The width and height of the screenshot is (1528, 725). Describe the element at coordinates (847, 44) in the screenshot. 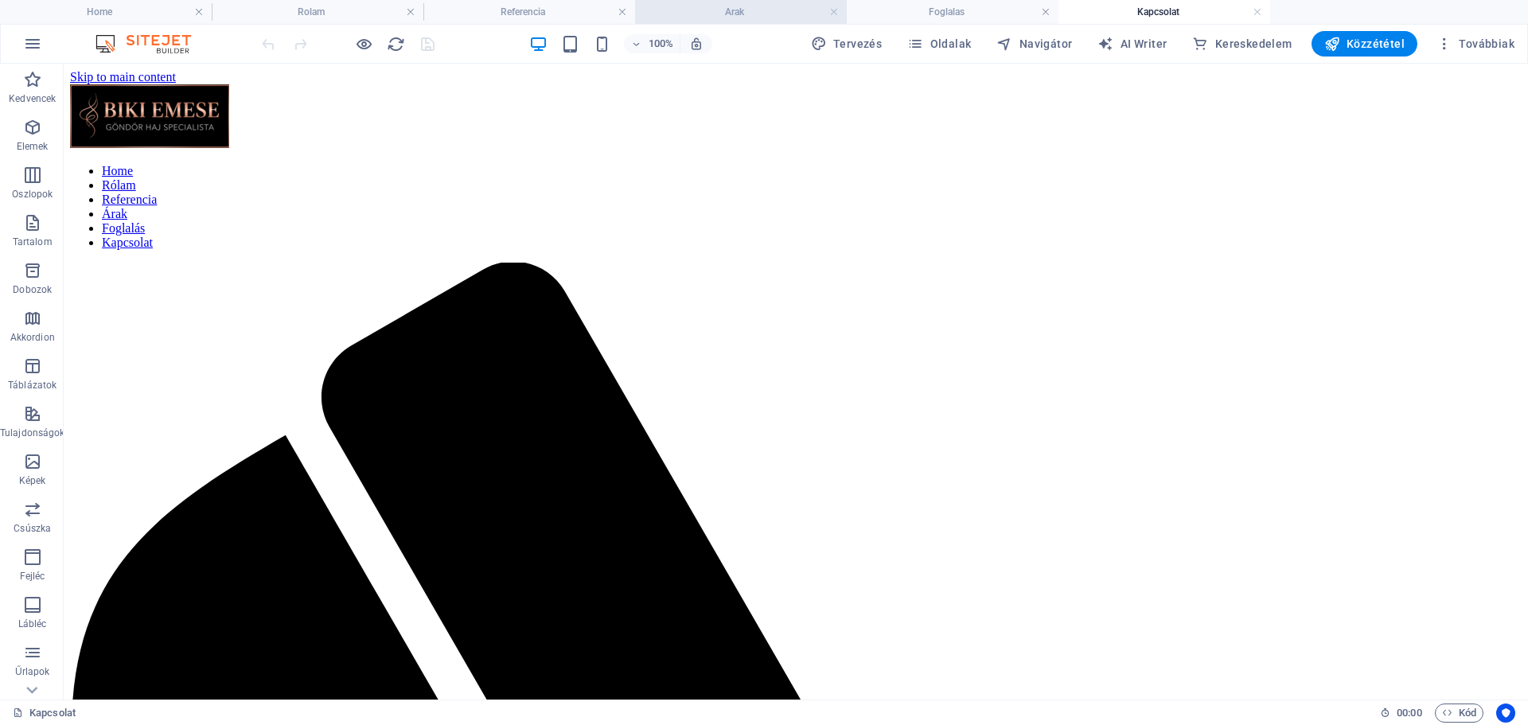

I see `span: Tervezés` at that location.